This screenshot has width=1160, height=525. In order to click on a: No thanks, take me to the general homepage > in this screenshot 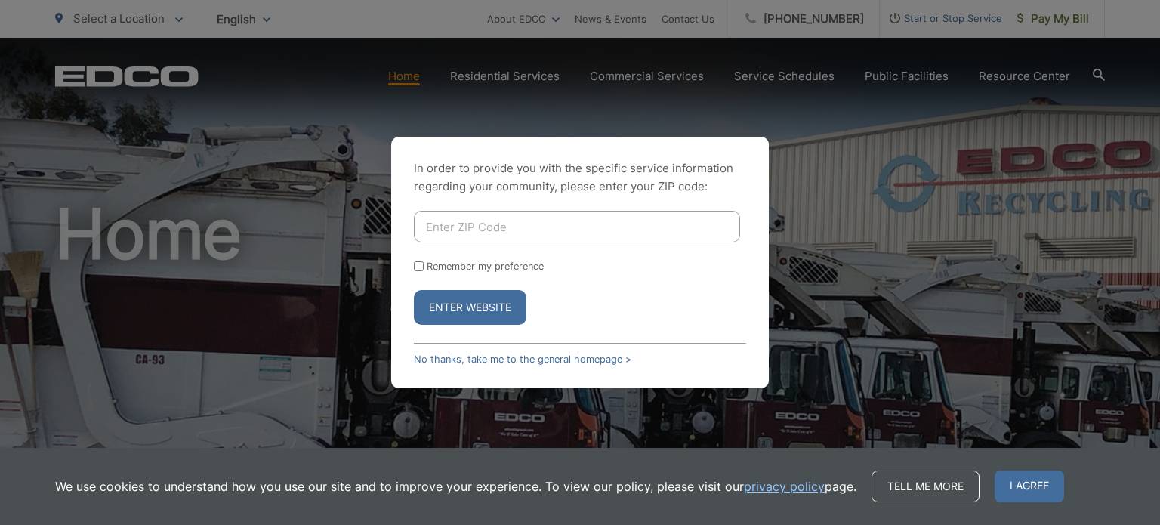, I will do `click(522, 359)`.